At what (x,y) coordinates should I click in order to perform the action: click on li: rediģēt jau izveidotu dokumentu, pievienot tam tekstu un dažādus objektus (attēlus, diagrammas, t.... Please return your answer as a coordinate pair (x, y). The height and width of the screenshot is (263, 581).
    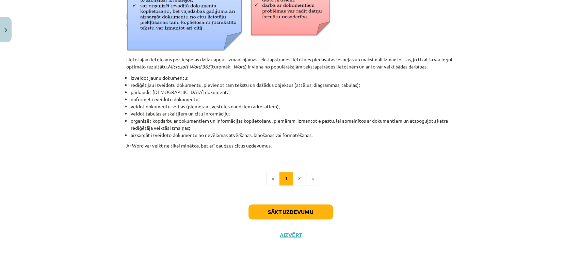
    Looking at the image, I should click on (293, 85).